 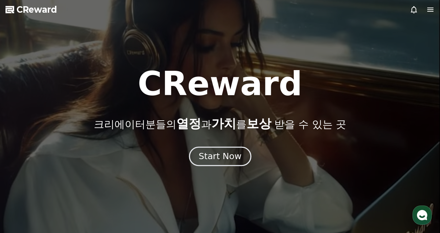 What do you see at coordinates (24, 189) in the screenshot?
I see `span: 홈` at bounding box center [24, 189].